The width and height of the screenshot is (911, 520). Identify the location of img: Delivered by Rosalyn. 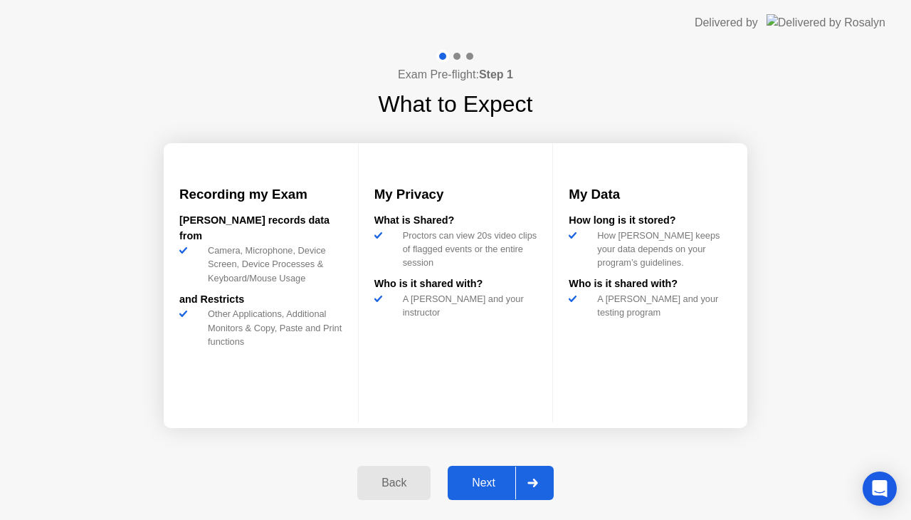
(826, 22).